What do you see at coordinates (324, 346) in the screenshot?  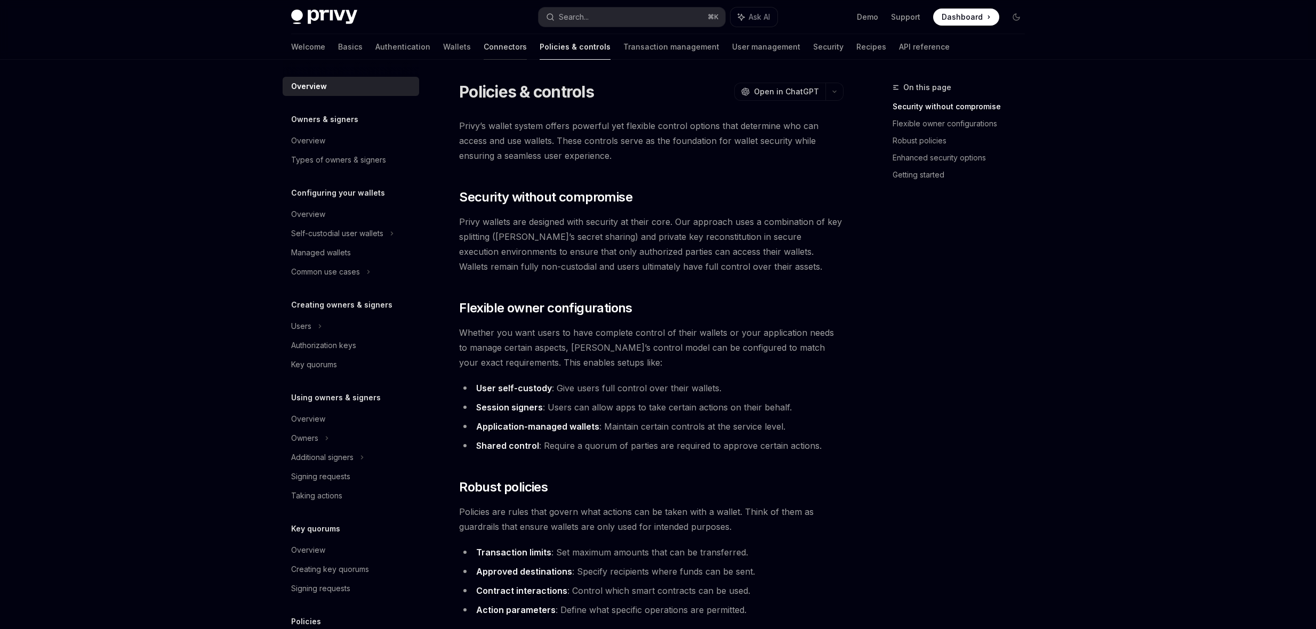 I see `div: Authorization keys` at bounding box center [324, 346].